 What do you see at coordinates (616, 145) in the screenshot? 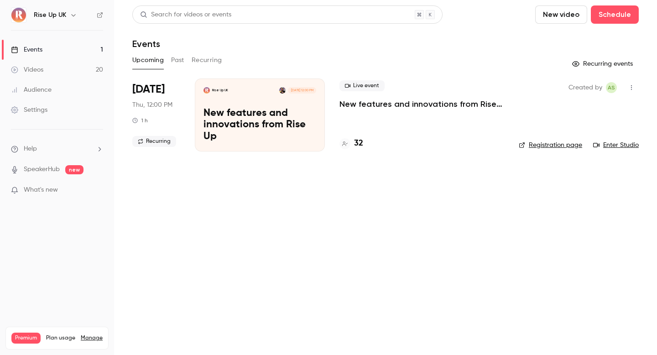
I see `a: Enter Studio` at bounding box center [616, 145].